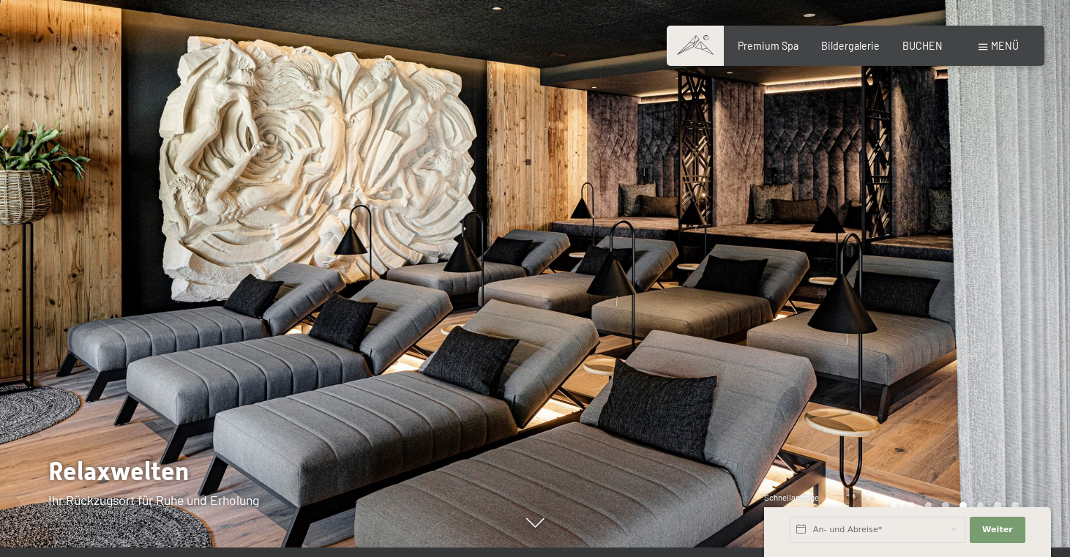  I want to click on span: BUCHEN, so click(922, 45).